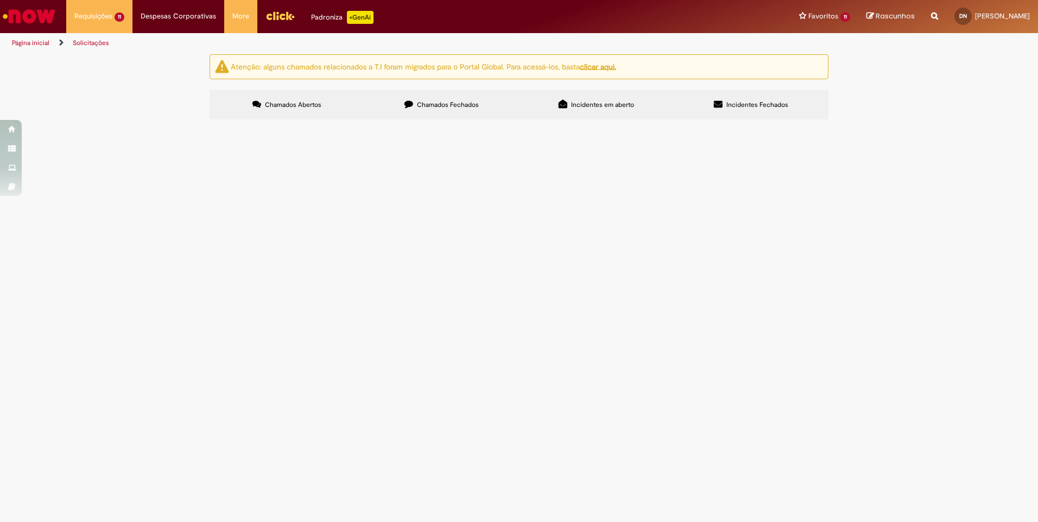  What do you see at coordinates (598, 66) in the screenshot?
I see `u: clicar aqui.` at bounding box center [598, 66].